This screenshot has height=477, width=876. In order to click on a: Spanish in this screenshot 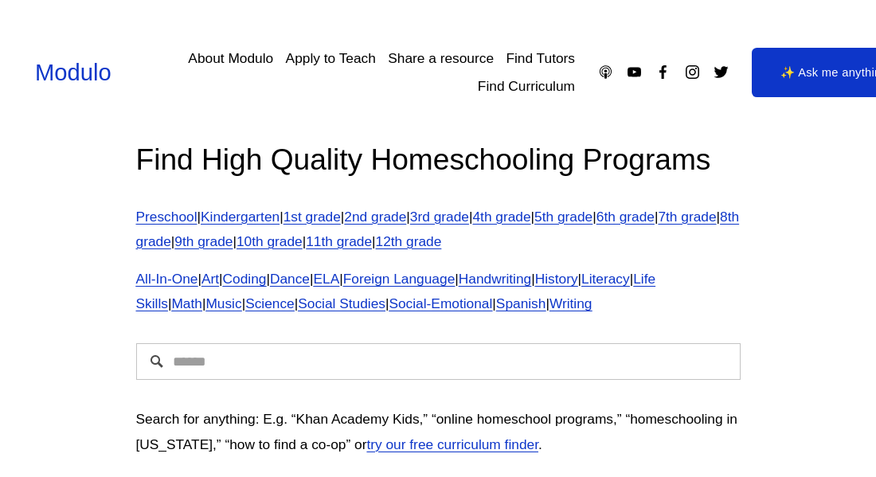, I will do `click(521, 303)`.